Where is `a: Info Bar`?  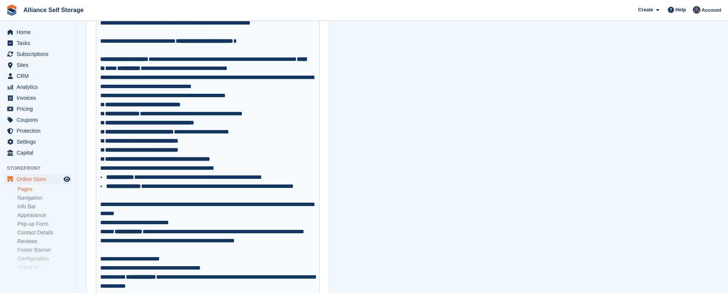 a: Info Bar is located at coordinates (44, 206).